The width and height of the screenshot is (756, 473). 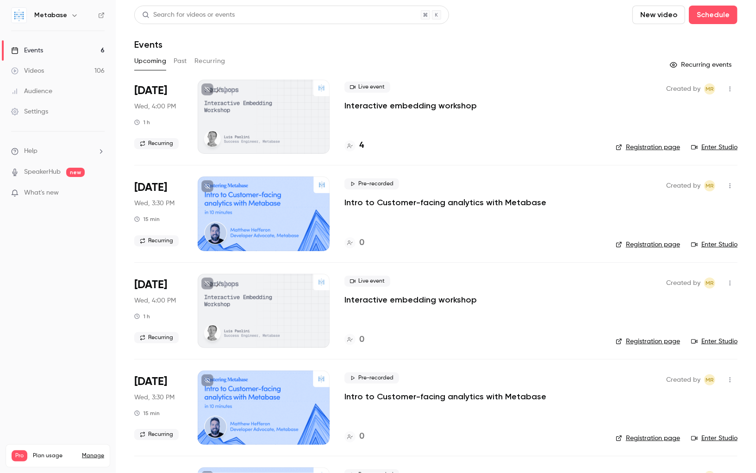 What do you see at coordinates (210, 61) in the screenshot?
I see `button: Recurring` at bounding box center [210, 61].